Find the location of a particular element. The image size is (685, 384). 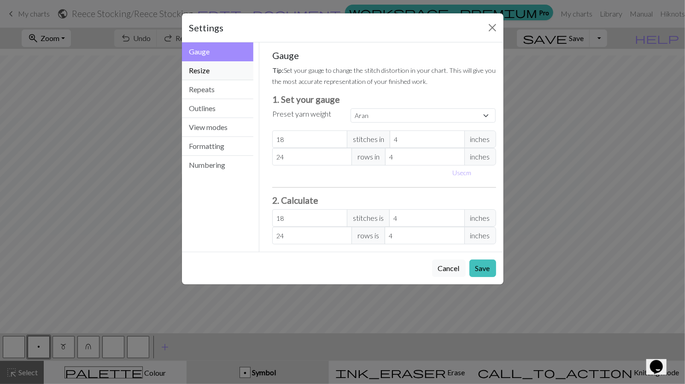

button: Resize is located at coordinates (218, 70).